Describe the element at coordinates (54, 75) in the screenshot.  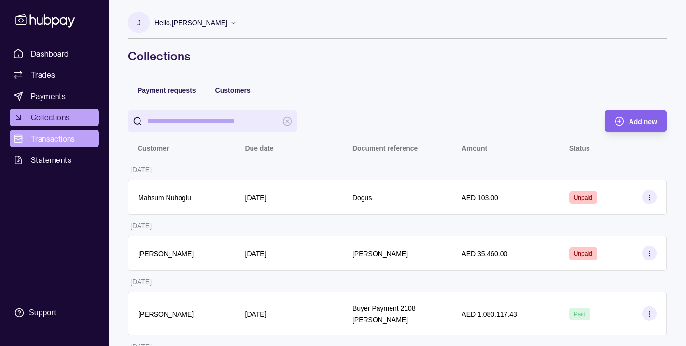
I see `a: Trades` at that location.